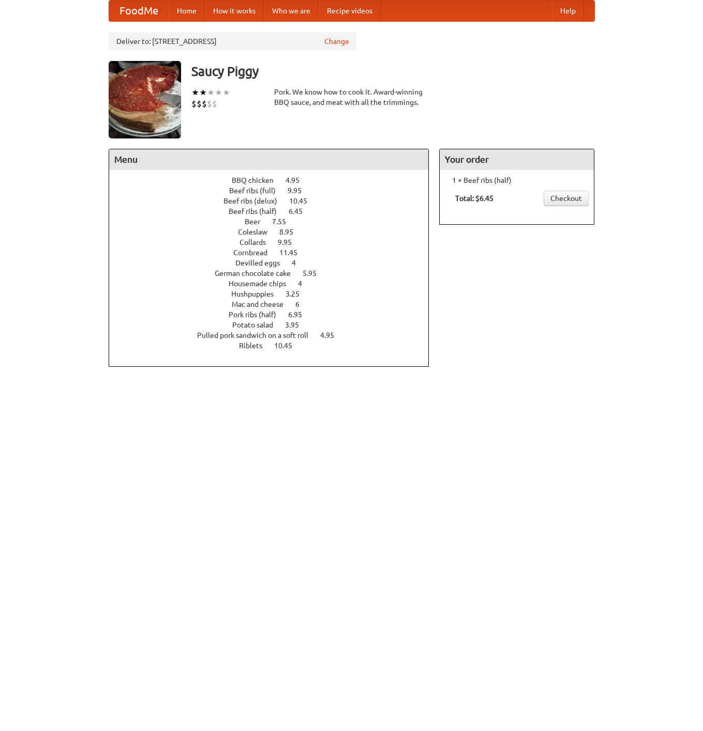 This screenshot has width=703, height=731. What do you see at coordinates (145, 100) in the screenshot?
I see `img: angular.jpg` at bounding box center [145, 100].